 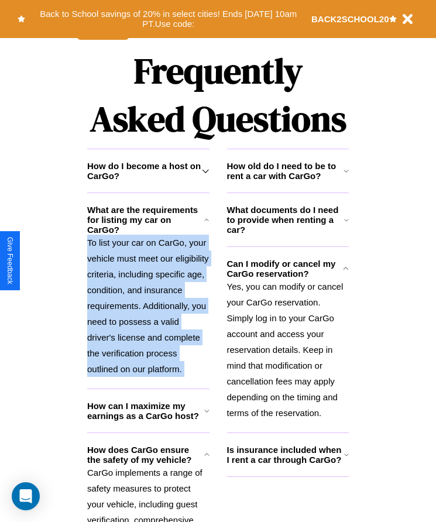 What do you see at coordinates (10, 260) in the screenshot?
I see `div: Give Feedback` at bounding box center [10, 260].